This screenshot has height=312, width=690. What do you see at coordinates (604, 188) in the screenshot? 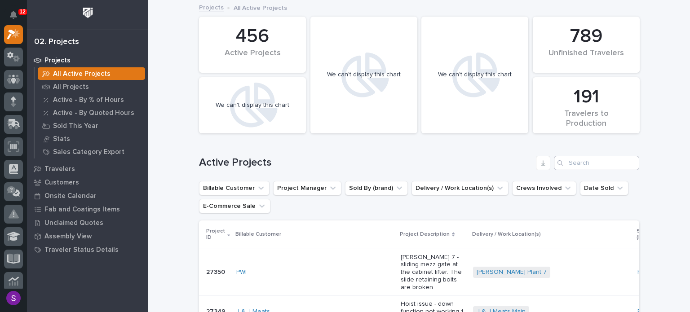
I see `button: Date Sold` at bounding box center [604, 188].